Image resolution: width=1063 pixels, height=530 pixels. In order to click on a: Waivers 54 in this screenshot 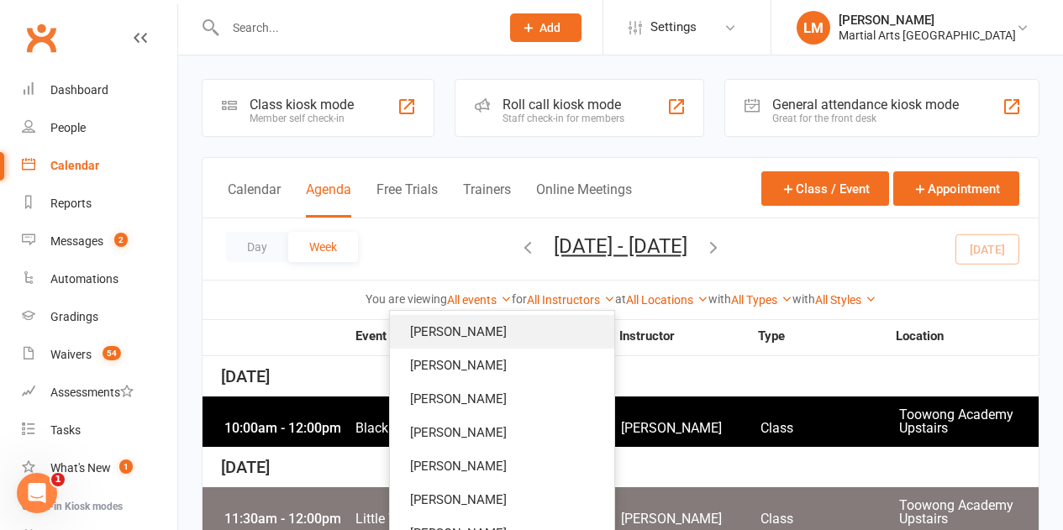, I will do `click(99, 354)`.